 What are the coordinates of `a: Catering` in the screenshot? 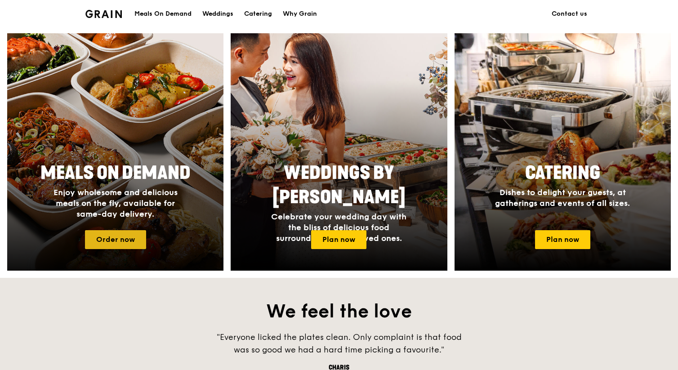 It's located at (258, 14).